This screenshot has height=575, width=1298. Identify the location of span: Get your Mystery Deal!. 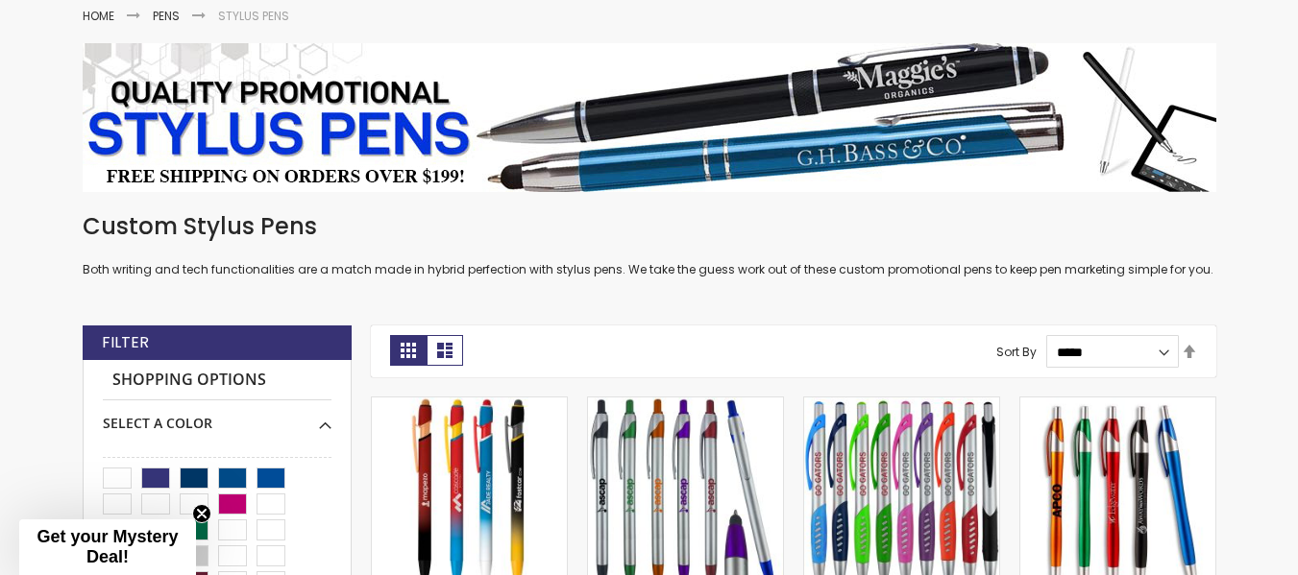
(107, 547).